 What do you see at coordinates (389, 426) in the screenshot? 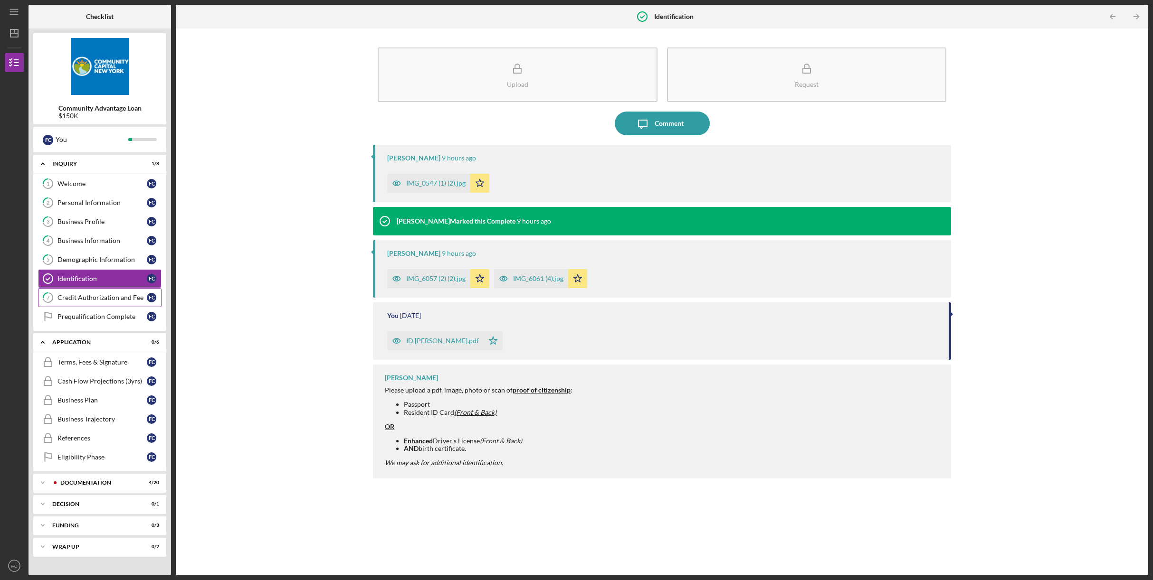
I see `strong: OR` at bounding box center [389, 426].